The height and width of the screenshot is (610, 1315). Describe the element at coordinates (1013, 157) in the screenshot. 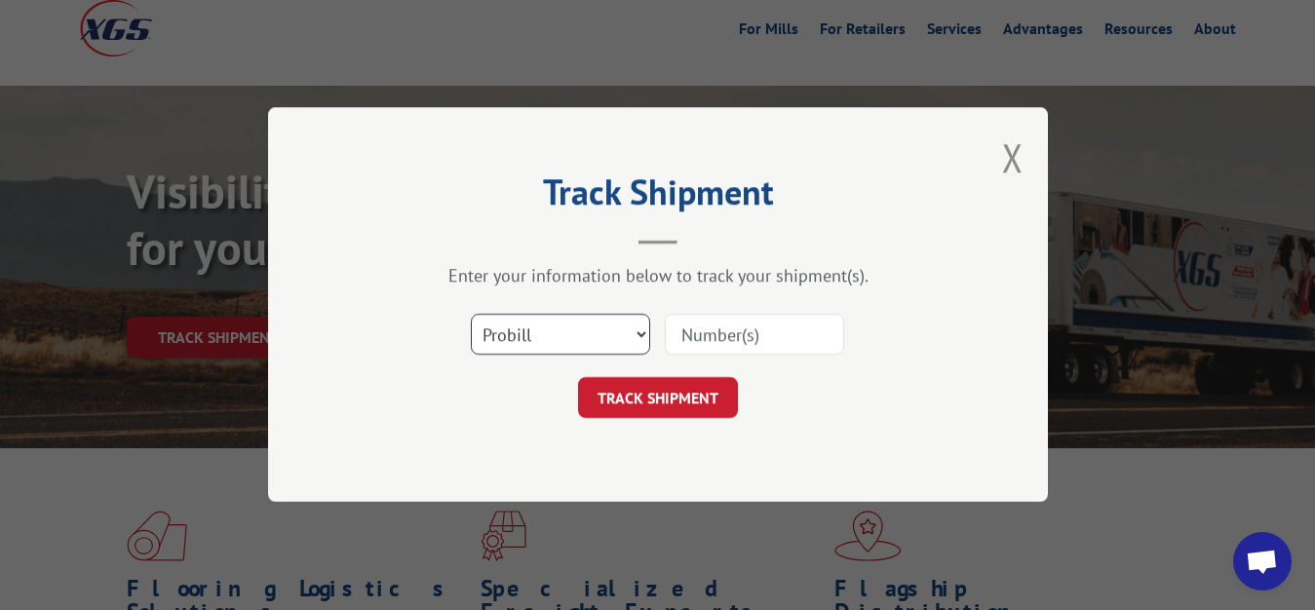

I see `button: Close modal` at that location.